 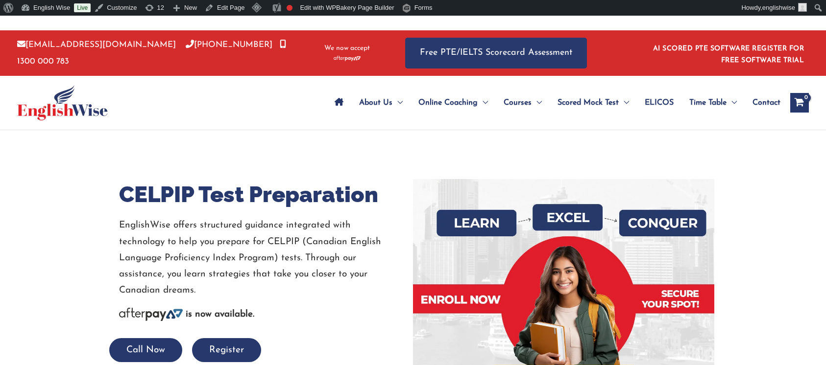 What do you see at coordinates (62, 103) in the screenshot?
I see `img: cropped-ew-logo` at bounding box center [62, 103].